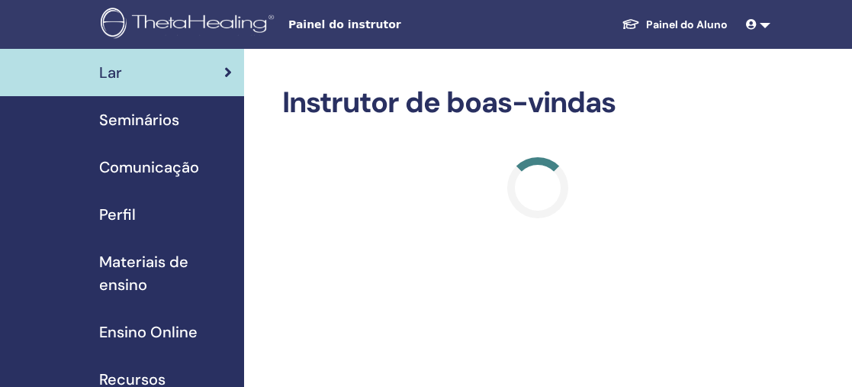 This screenshot has height=387, width=852. What do you see at coordinates (118, 214) in the screenshot?
I see `span: Perfil` at bounding box center [118, 214].